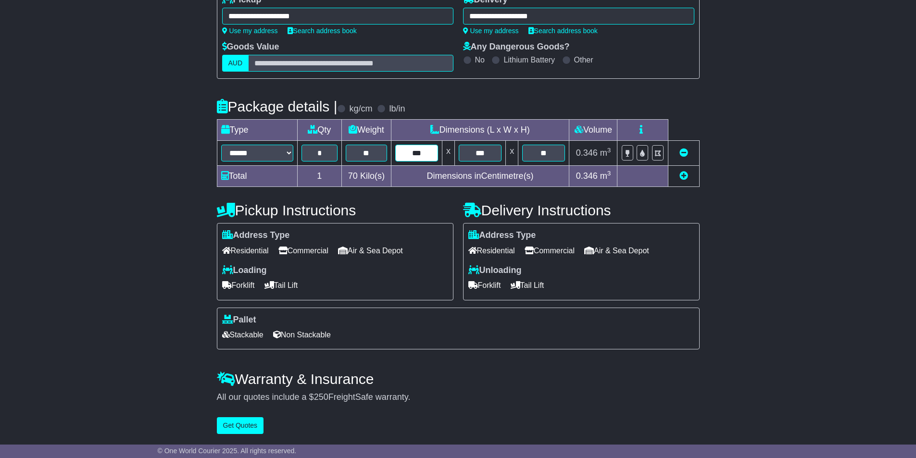 This screenshot has width=916, height=458. What do you see at coordinates (366, 130) in the screenshot?
I see `td: Weight` at bounding box center [366, 130].